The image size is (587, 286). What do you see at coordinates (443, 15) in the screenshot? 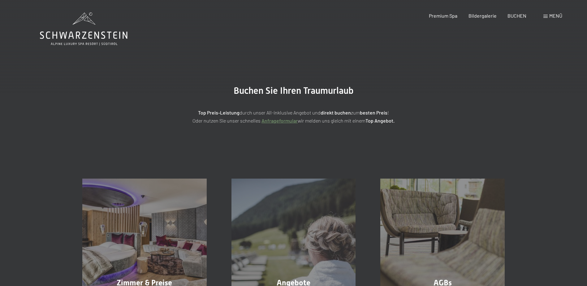
I see `a: Premium Spa` at bounding box center [443, 15].